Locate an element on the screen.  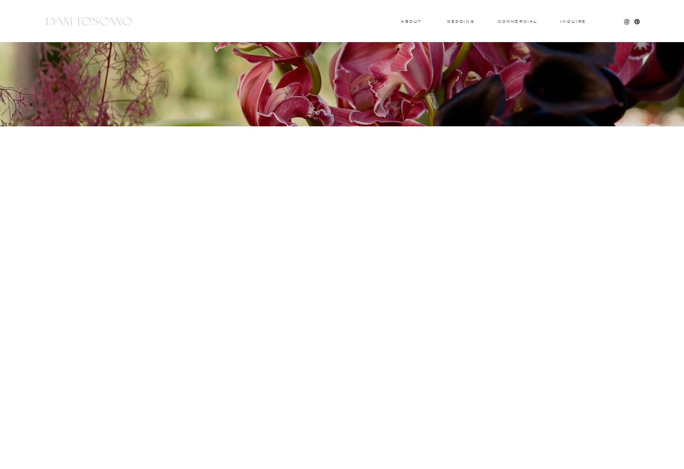
h3: commercial is located at coordinates (517, 21).